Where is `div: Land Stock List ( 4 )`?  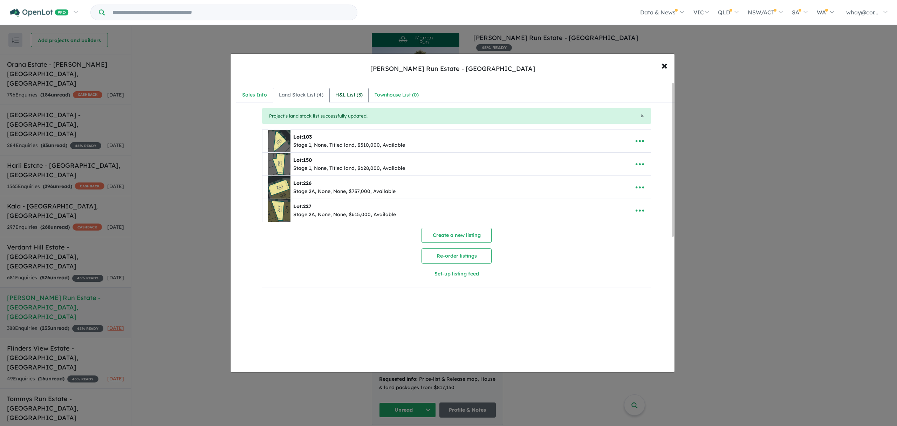
div: Land Stock List ( 4 ) is located at coordinates (301, 95).